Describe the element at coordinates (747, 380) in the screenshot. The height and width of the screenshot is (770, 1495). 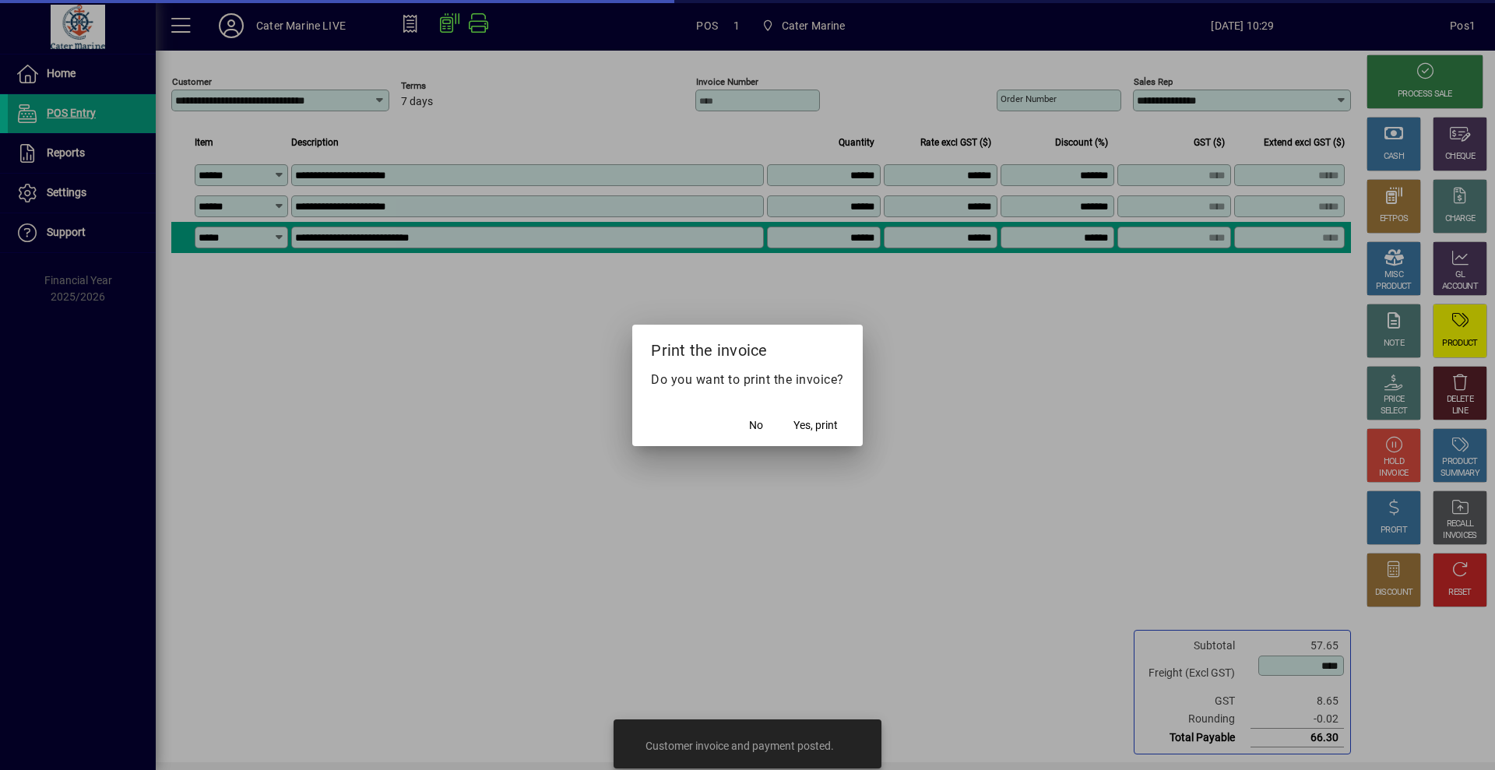
I see `p: Do you want to print the invoice?` at that location.